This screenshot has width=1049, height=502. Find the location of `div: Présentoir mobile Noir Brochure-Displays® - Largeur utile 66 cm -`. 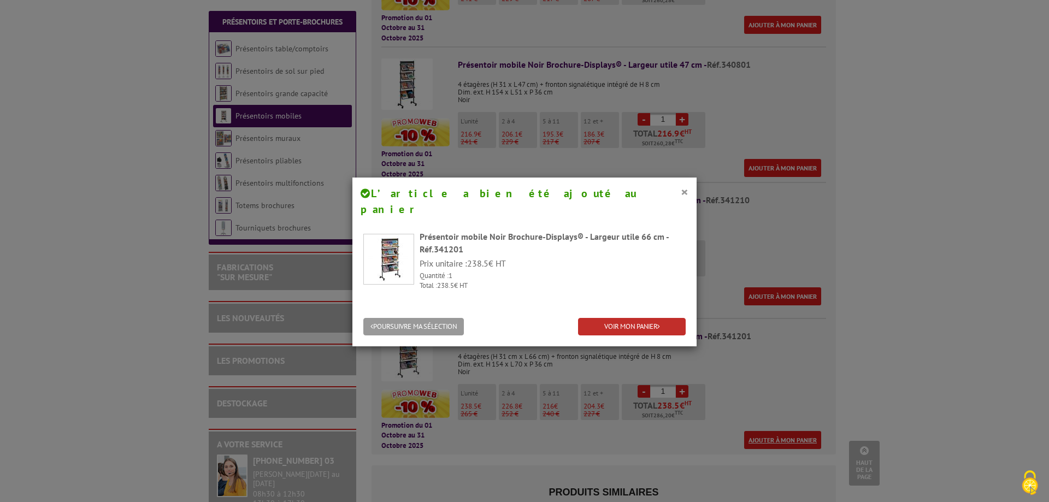

div: Présentoir mobile Noir Brochure-Displays® - Largeur utile 66 cm - is located at coordinates (552, 243).